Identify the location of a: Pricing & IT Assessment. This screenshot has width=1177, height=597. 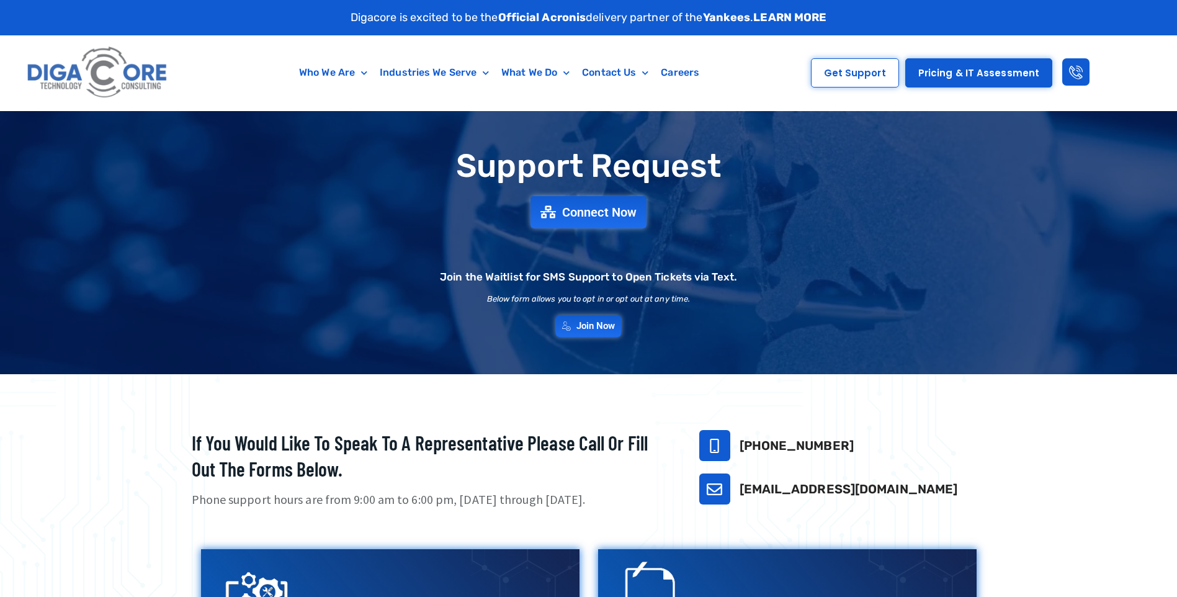
(979, 73).